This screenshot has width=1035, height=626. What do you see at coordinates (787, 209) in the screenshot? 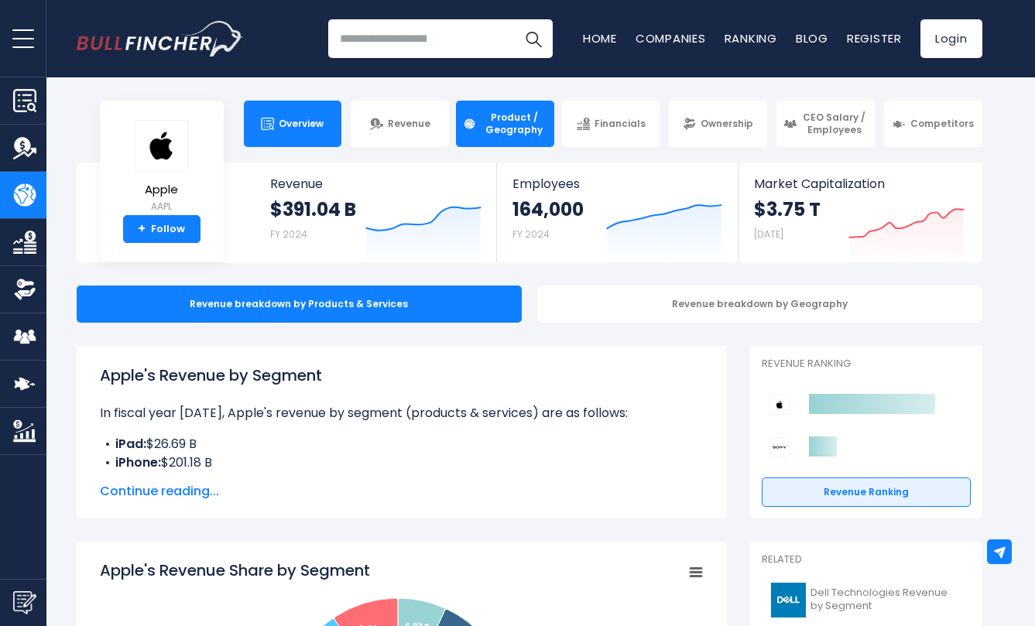
I see `strong: $3.75 T` at bounding box center [787, 209].